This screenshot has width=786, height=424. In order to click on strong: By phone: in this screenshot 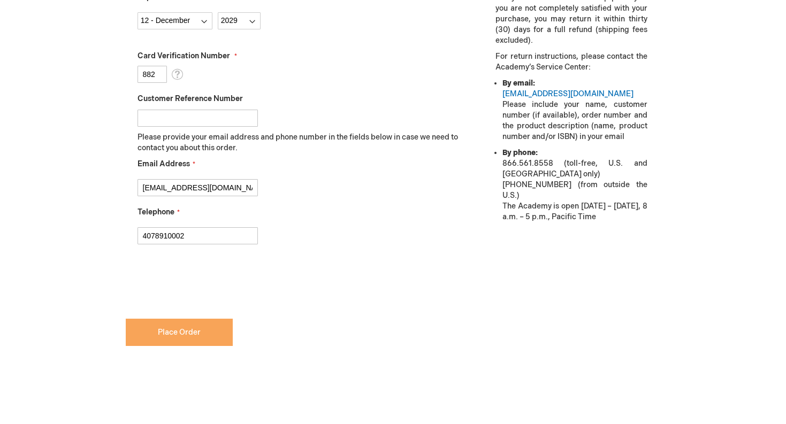, I will do `click(520, 152)`.